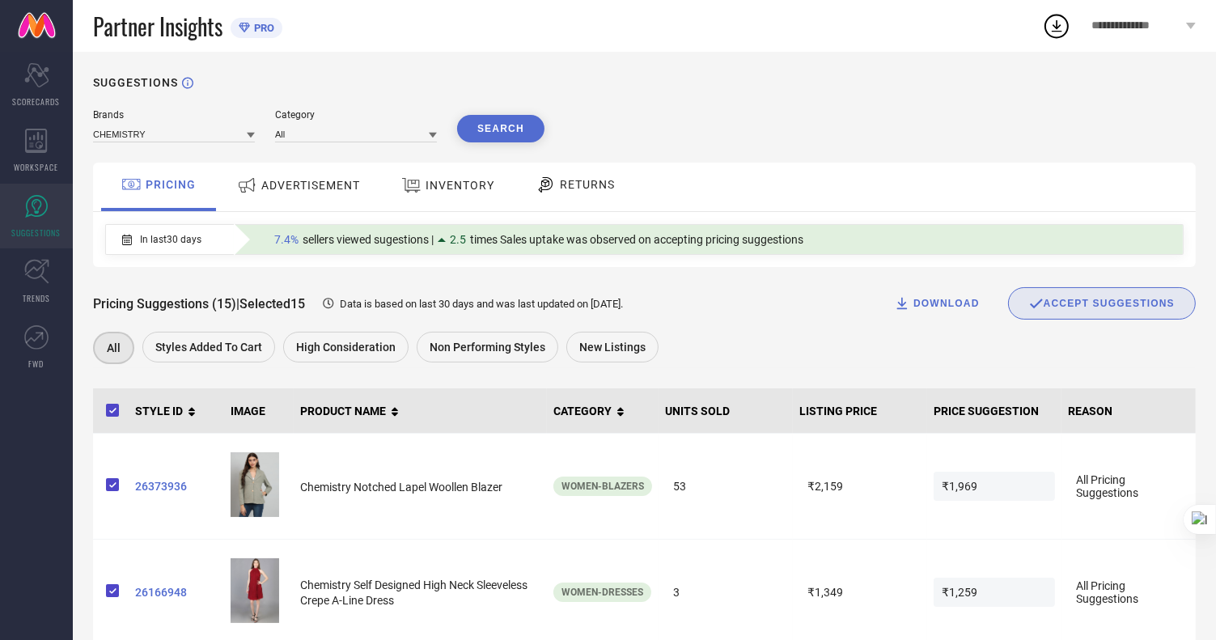  I want to click on div: Accept Suggestions, so click(1102, 303).